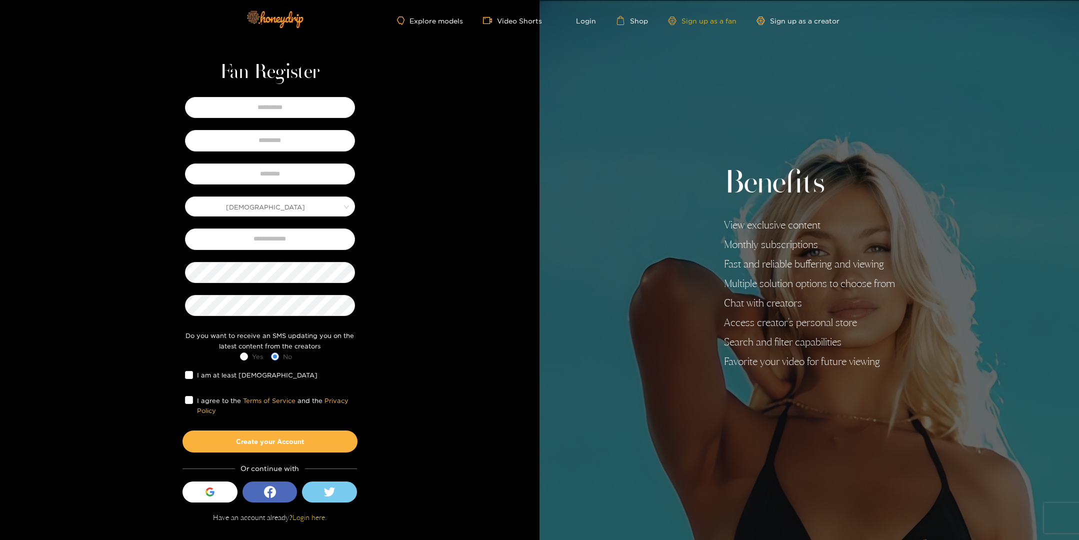  Describe the element at coordinates (287, 356) in the screenshot. I see `span: No` at that location.